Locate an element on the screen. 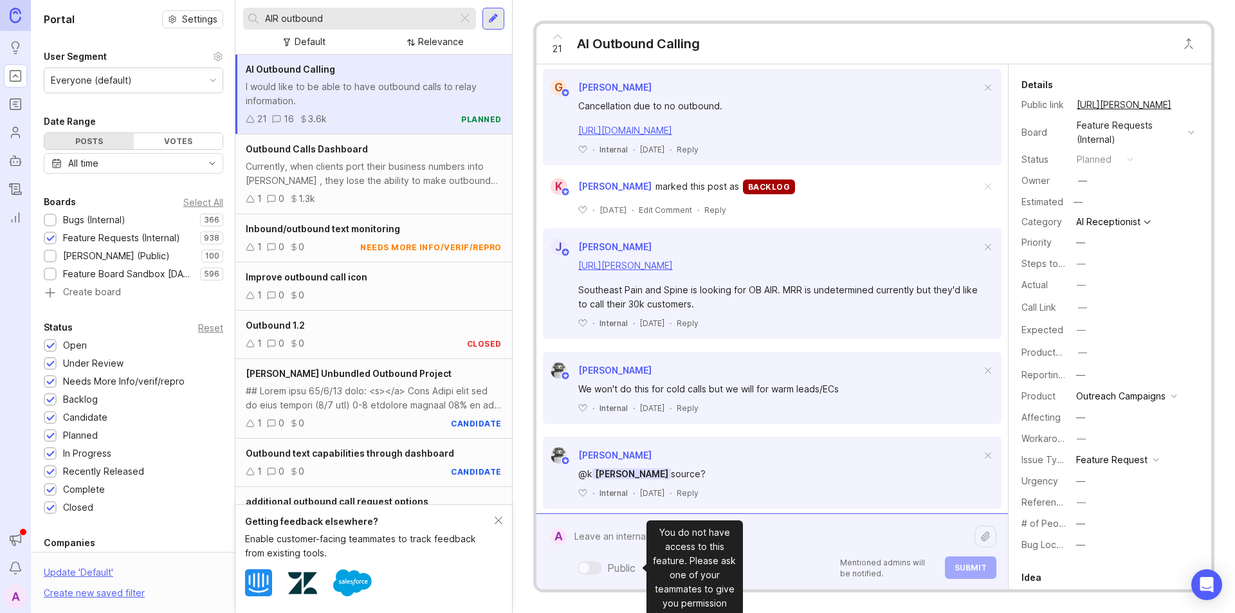 Image resolution: width=1235 pixels, height=613 pixels. label: Affecting is located at coordinates (1041, 417).